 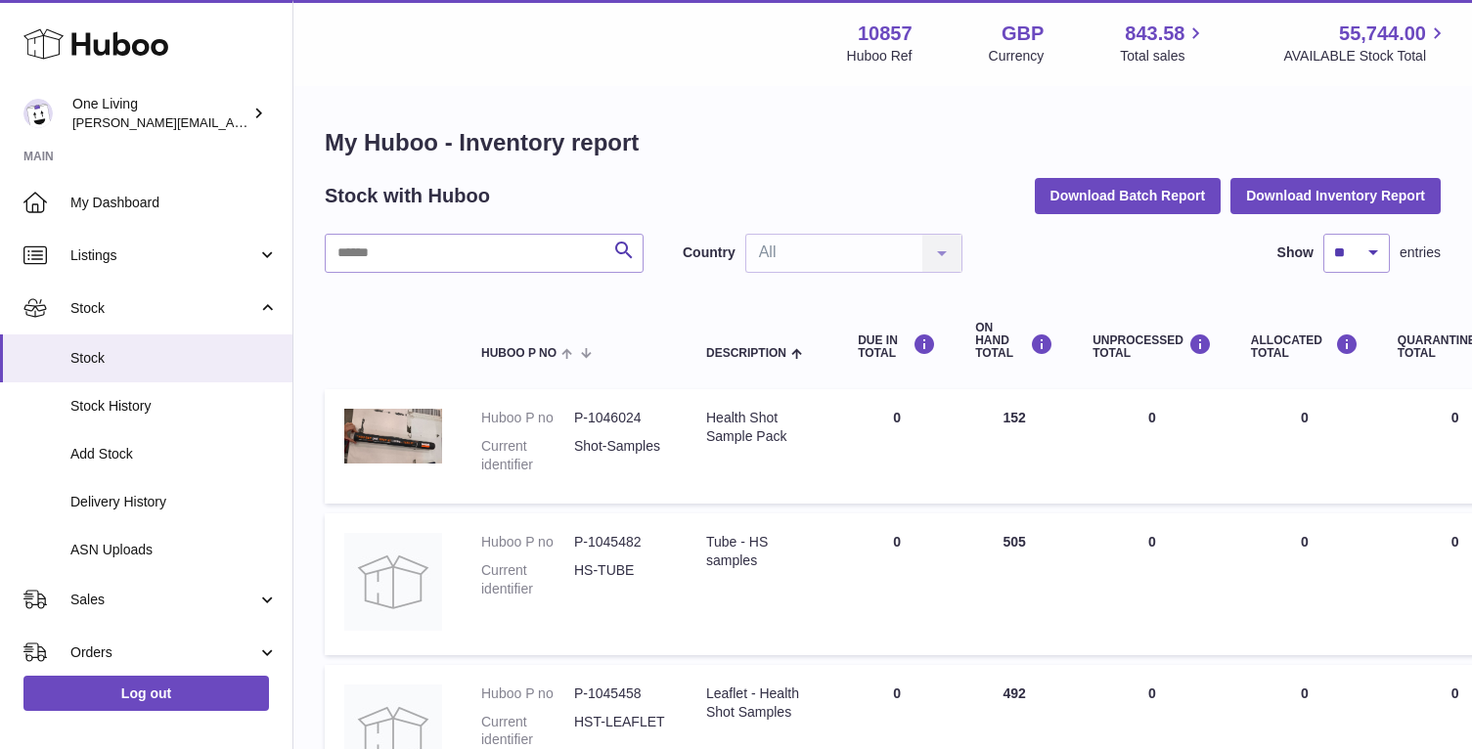 I want to click on div: ALLOCATED Total, so click(x=1305, y=346).